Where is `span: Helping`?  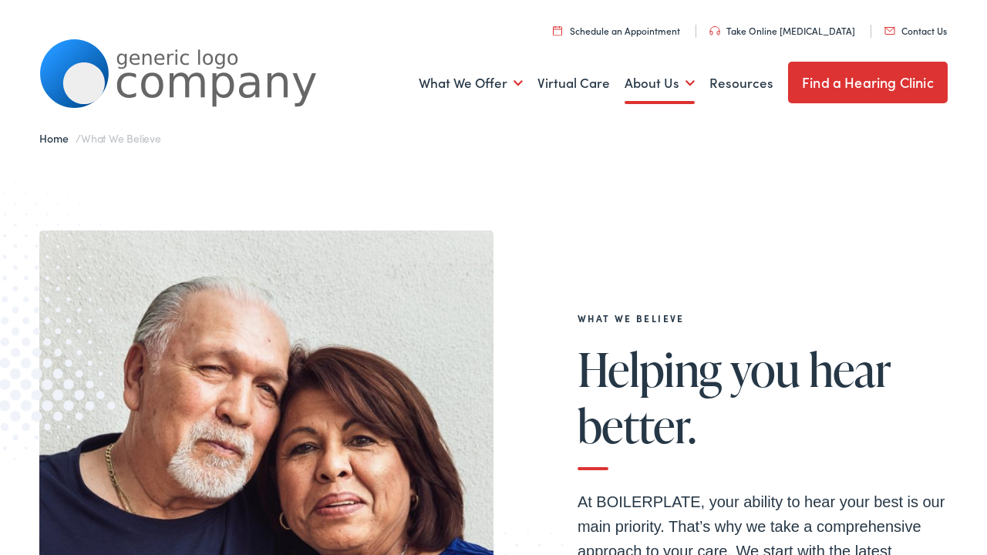
span: Helping is located at coordinates (649, 369).